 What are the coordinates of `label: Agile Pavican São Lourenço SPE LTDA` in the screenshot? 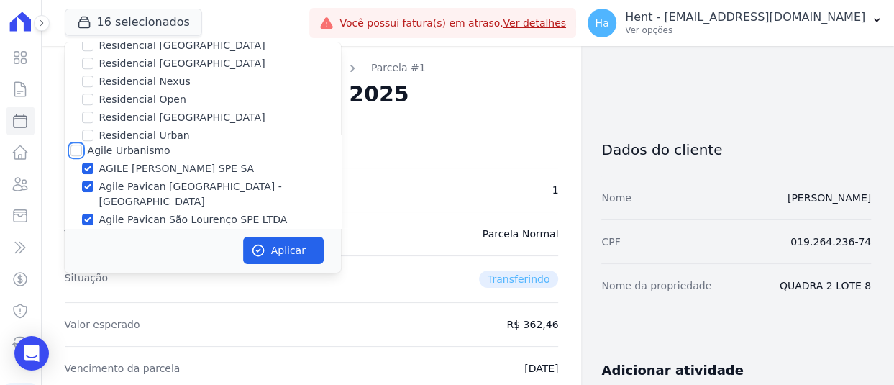 It's located at (193, 219).